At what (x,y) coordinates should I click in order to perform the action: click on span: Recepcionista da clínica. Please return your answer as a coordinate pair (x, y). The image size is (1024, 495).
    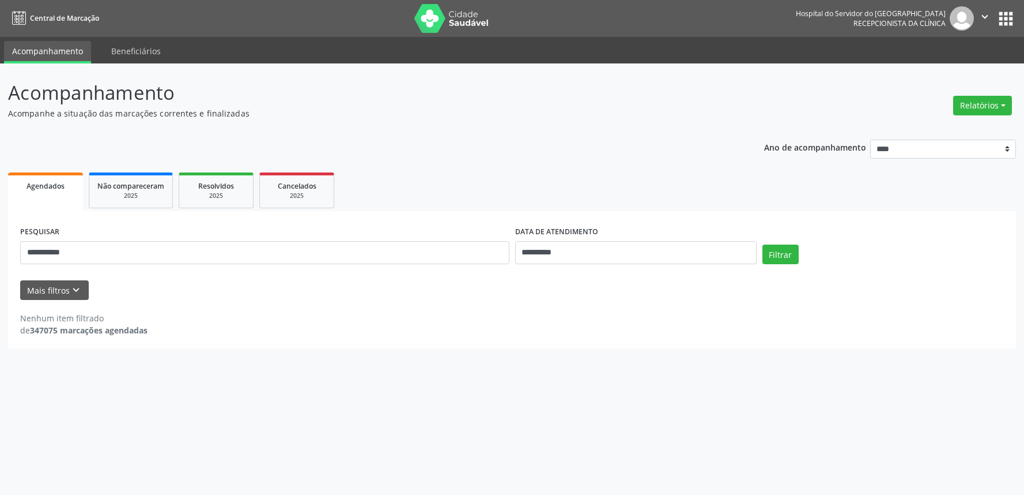
    Looking at the image, I should click on (900, 23).